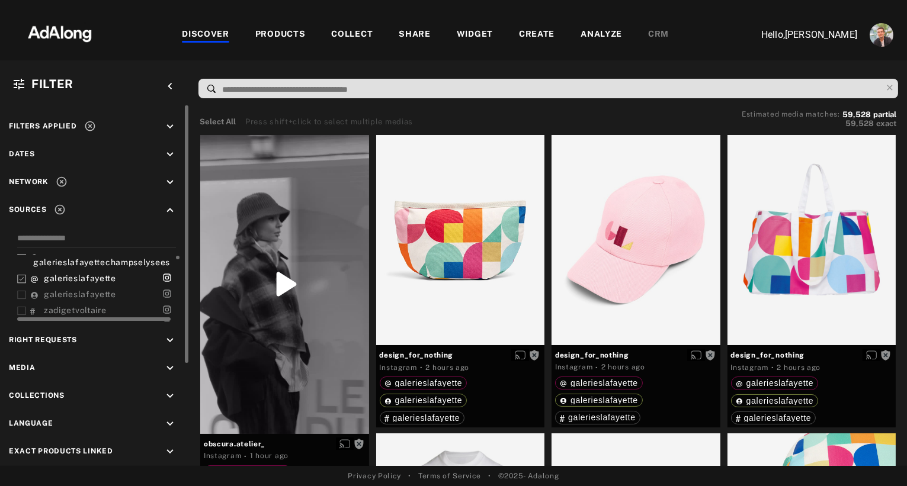 The height and width of the screenshot is (486, 907). Describe the element at coordinates (415, 35) in the screenshot. I see `div: SHARE` at that location.